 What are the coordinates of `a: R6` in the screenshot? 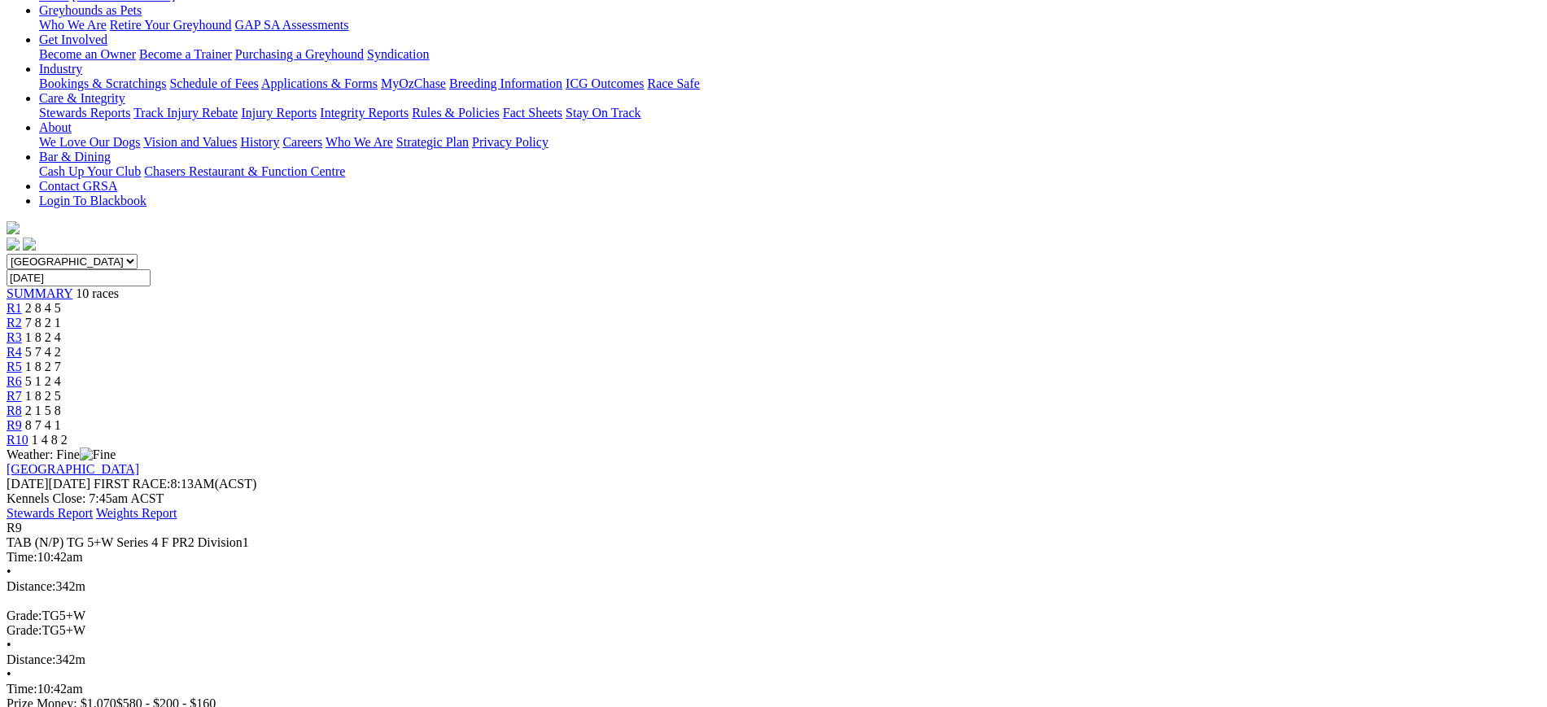 It's located at (14, 381).